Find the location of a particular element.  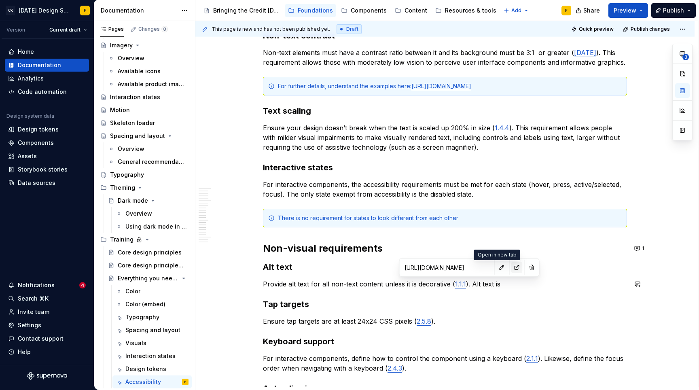

div: Color (embed) is located at coordinates (145, 304).